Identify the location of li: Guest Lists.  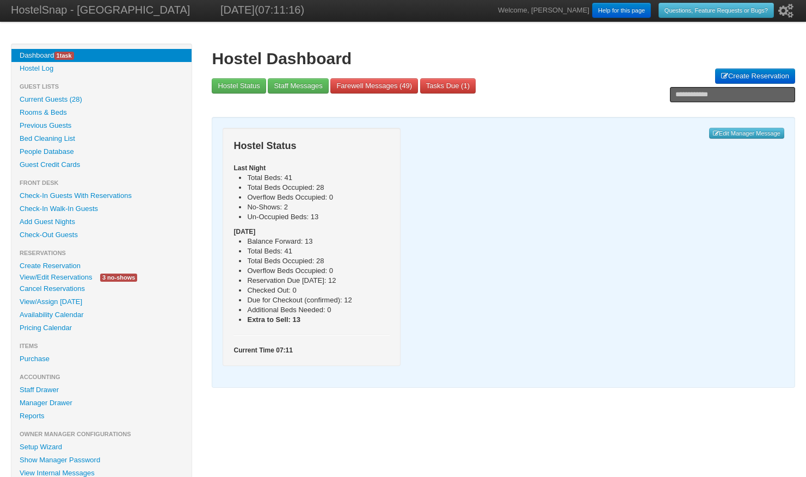
(101, 87).